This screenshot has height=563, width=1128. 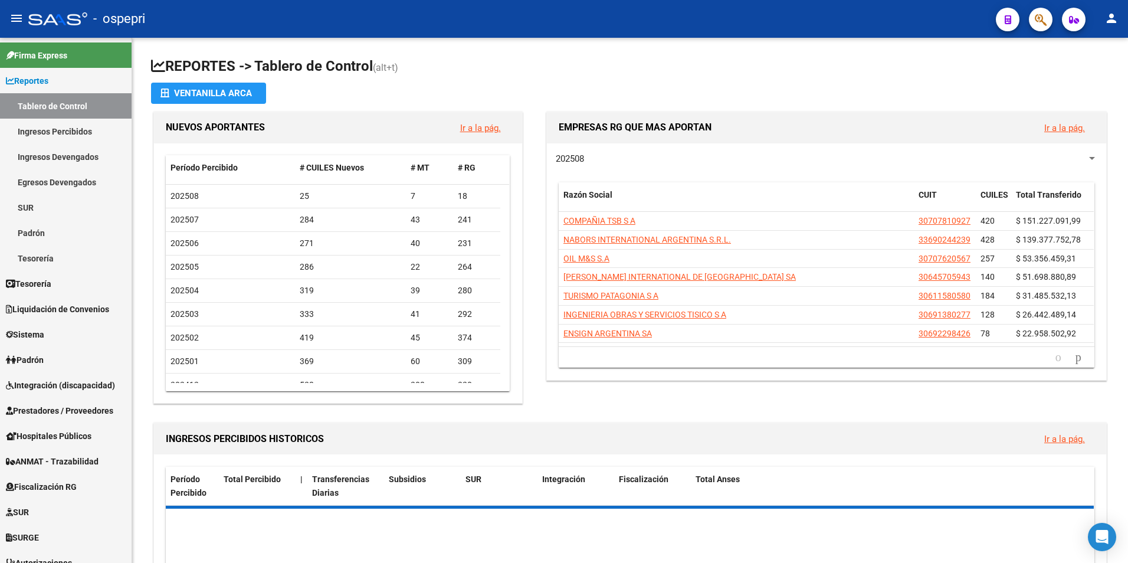 What do you see at coordinates (1049, 221) in the screenshot?
I see `span: $ 151.227.091,99` at bounding box center [1049, 221].